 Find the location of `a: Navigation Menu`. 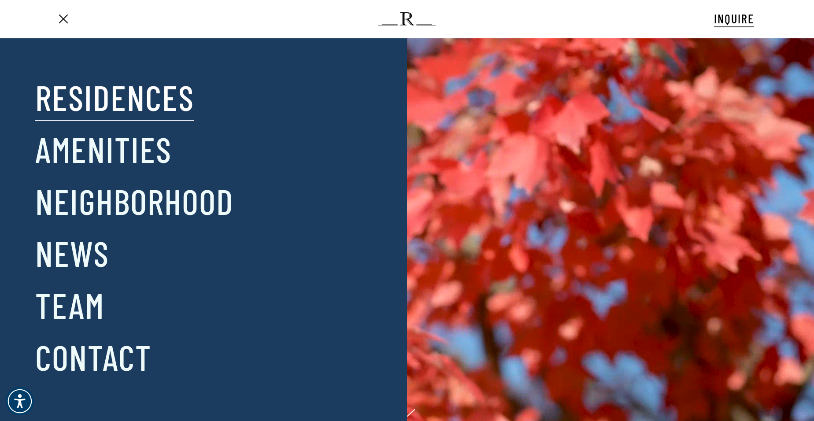

a: Navigation Menu is located at coordinates (63, 19).